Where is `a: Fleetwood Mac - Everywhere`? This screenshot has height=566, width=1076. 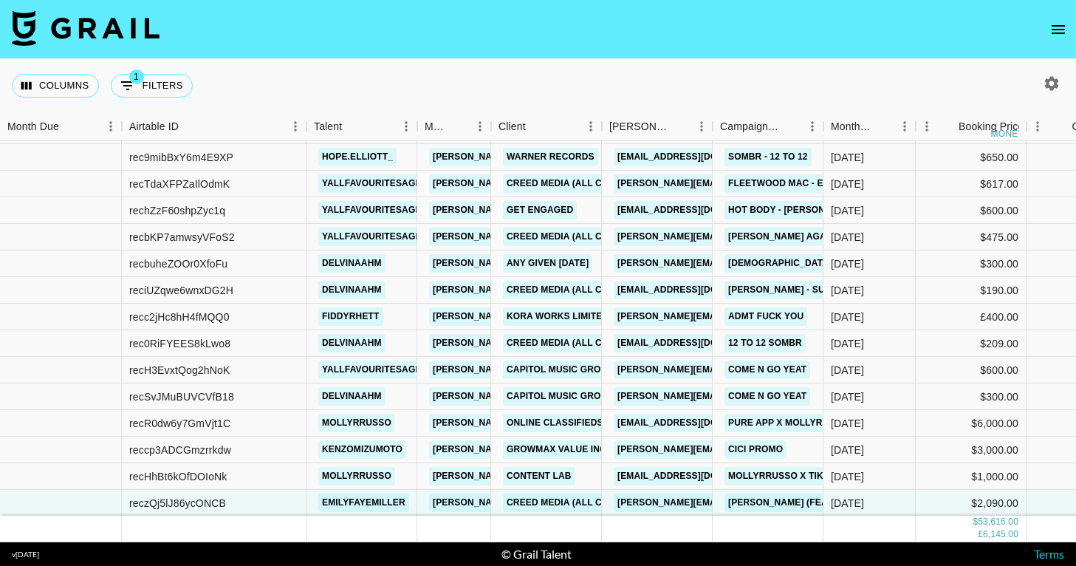
a: Fleetwood Mac - Everywhere is located at coordinates (804, 183).